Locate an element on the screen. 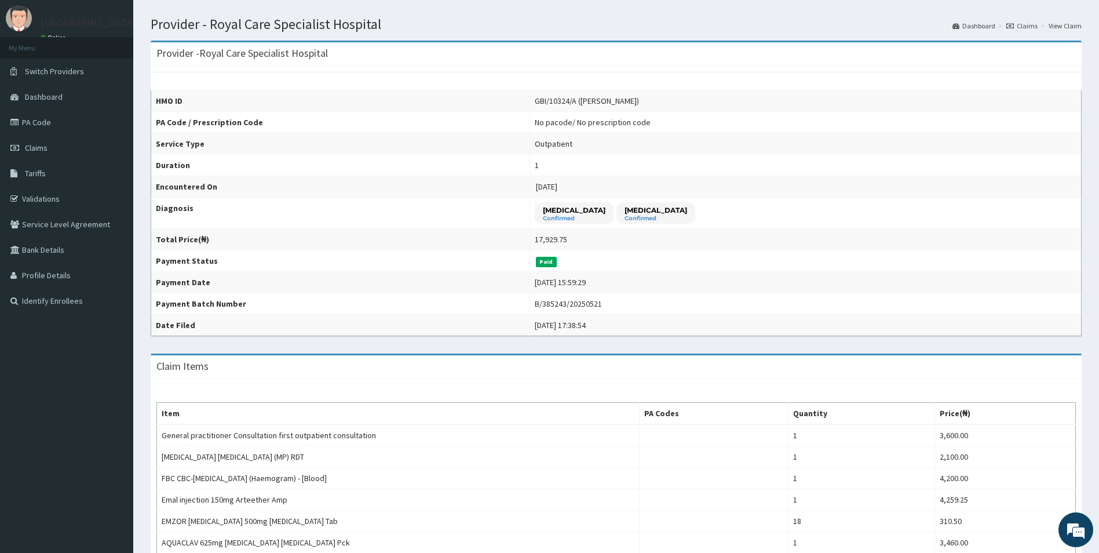 Image resolution: width=1099 pixels, height=553 pixels. th: Quantity is located at coordinates (861, 414).